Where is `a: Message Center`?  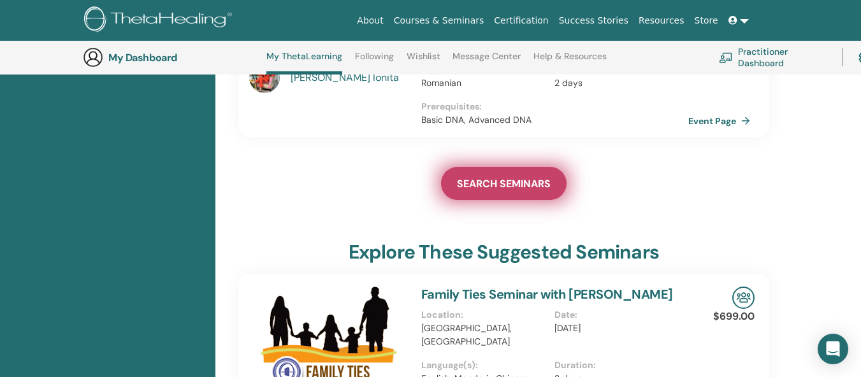 a: Message Center is located at coordinates (486, 61).